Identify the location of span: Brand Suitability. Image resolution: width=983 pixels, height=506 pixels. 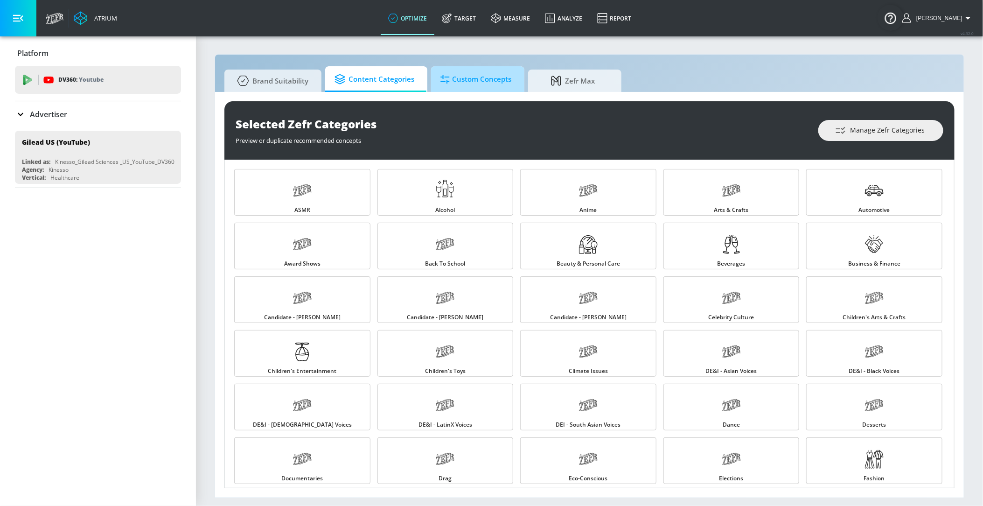
(271, 81).